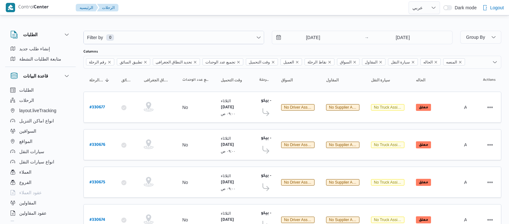 The image size is (509, 224). Describe the element at coordinates (381, 62) in the screenshot. I see `button: Remove المقاول from selection in this group` at that location.